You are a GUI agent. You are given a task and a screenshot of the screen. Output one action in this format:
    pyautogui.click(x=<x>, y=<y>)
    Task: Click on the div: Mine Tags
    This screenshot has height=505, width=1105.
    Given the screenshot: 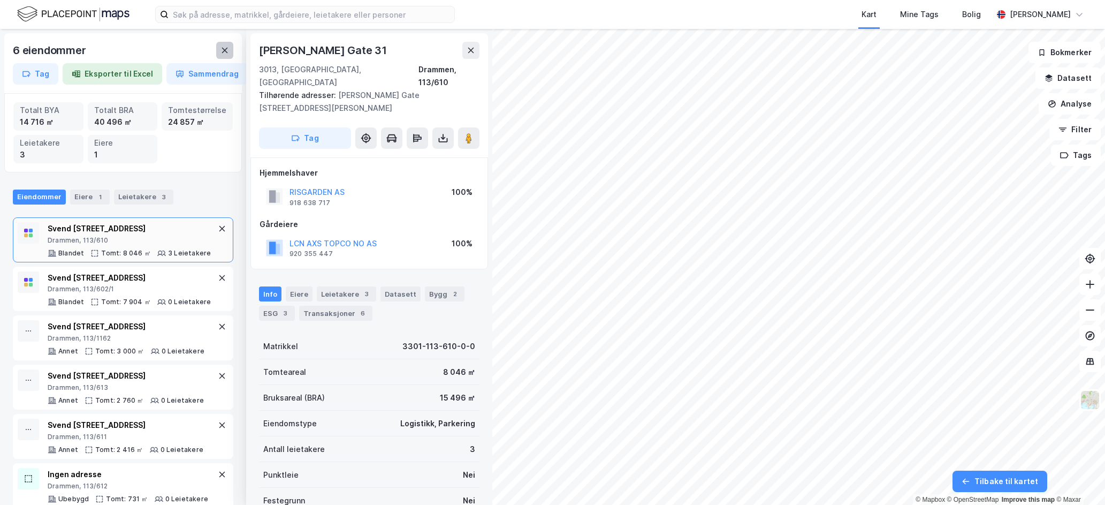 What is the action you would take?
    pyautogui.click(x=920, y=14)
    